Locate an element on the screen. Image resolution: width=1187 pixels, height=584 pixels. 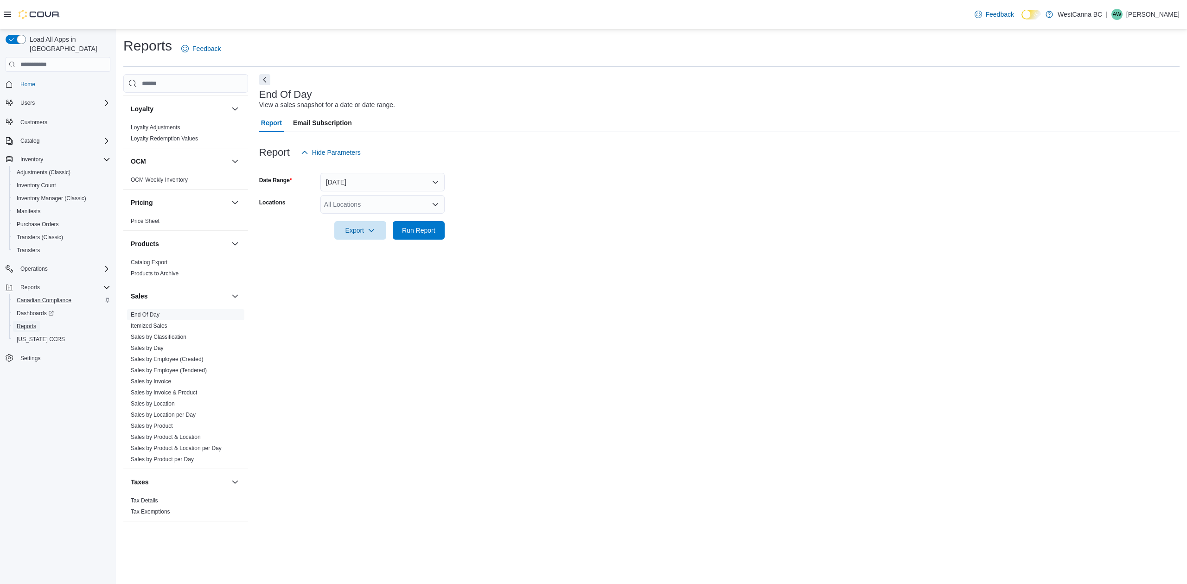
label: Date Range is located at coordinates (275, 180).